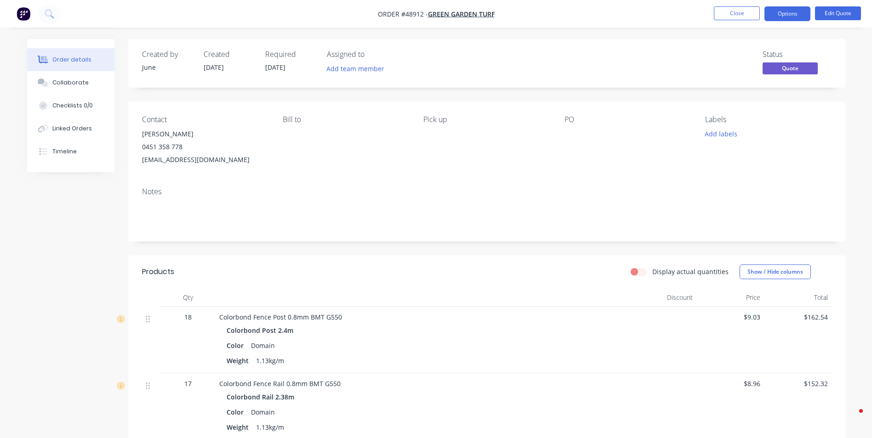  What do you see at coordinates (23, 14) in the screenshot?
I see `img: Factory` at bounding box center [23, 14].